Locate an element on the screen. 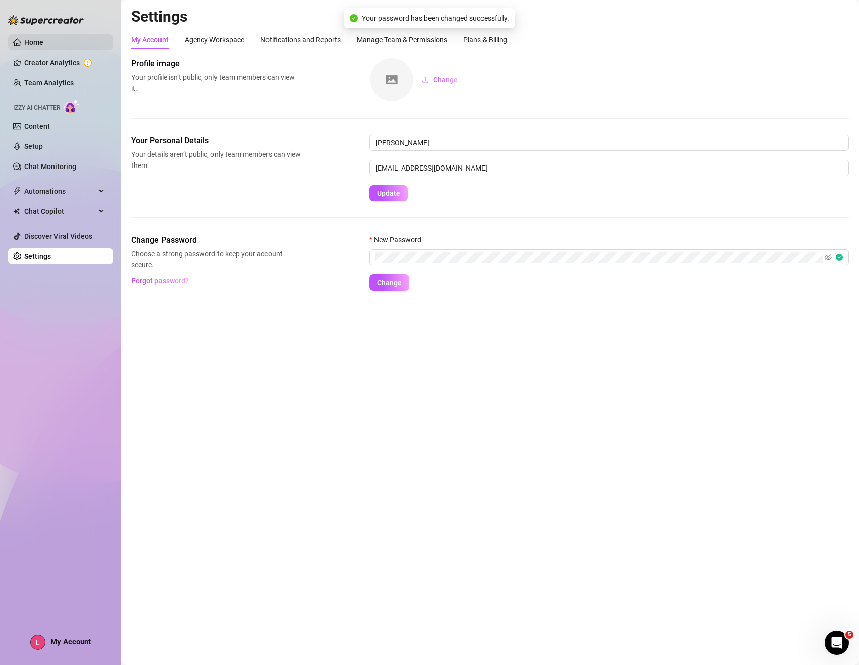 The height and width of the screenshot is (665, 859). span: Change Password is located at coordinates (216, 240).